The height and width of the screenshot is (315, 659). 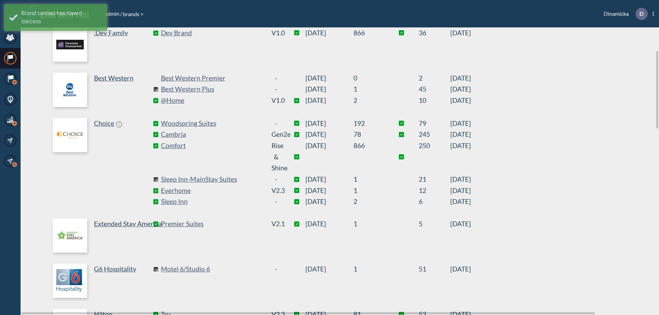 I want to click on div: v2.1, so click(x=276, y=224).